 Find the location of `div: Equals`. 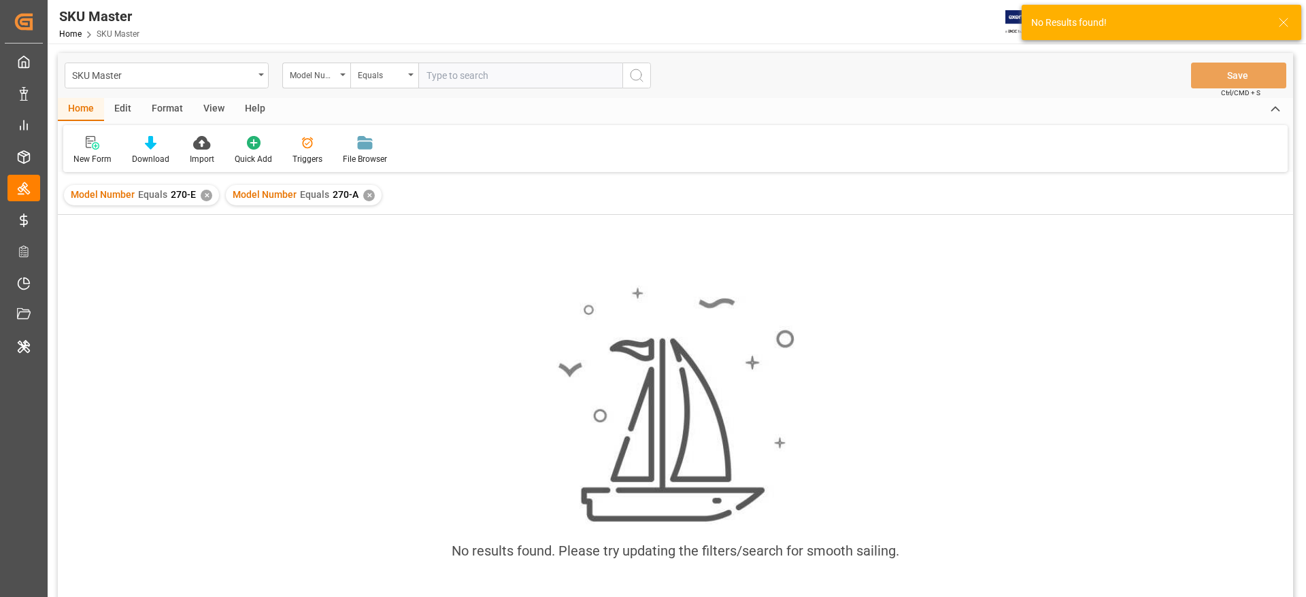

div: Equals is located at coordinates (381, 73).